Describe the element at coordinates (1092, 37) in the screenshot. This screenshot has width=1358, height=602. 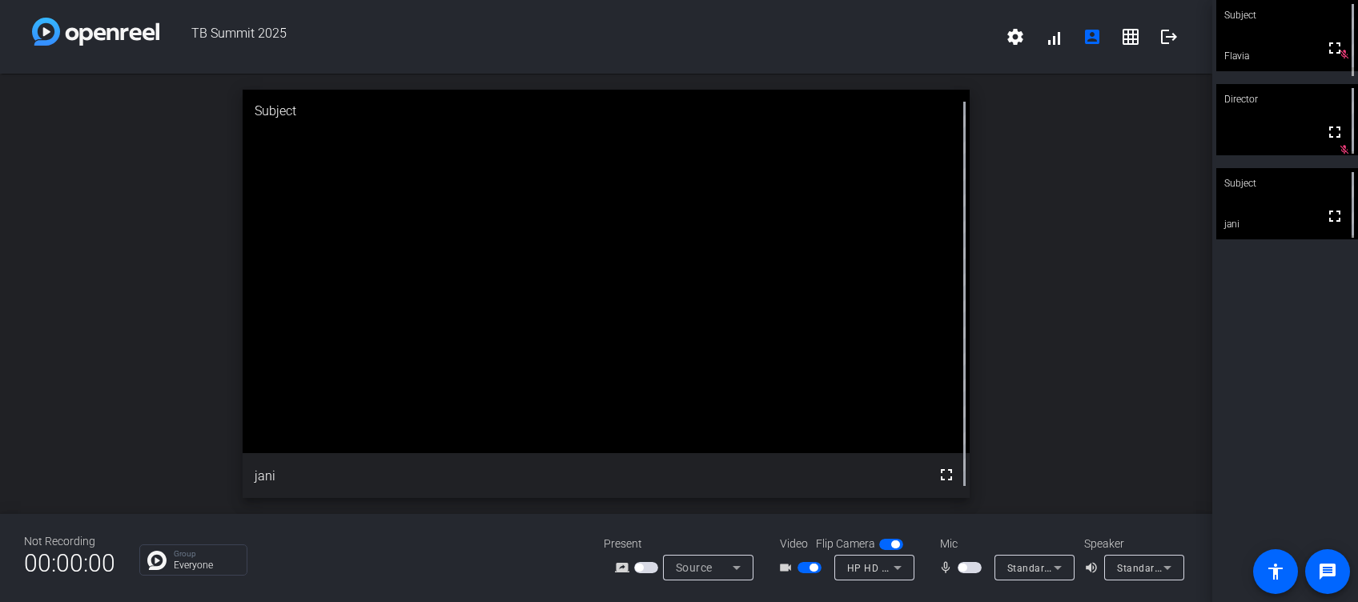
I see `mat-icon: account_box` at that location.